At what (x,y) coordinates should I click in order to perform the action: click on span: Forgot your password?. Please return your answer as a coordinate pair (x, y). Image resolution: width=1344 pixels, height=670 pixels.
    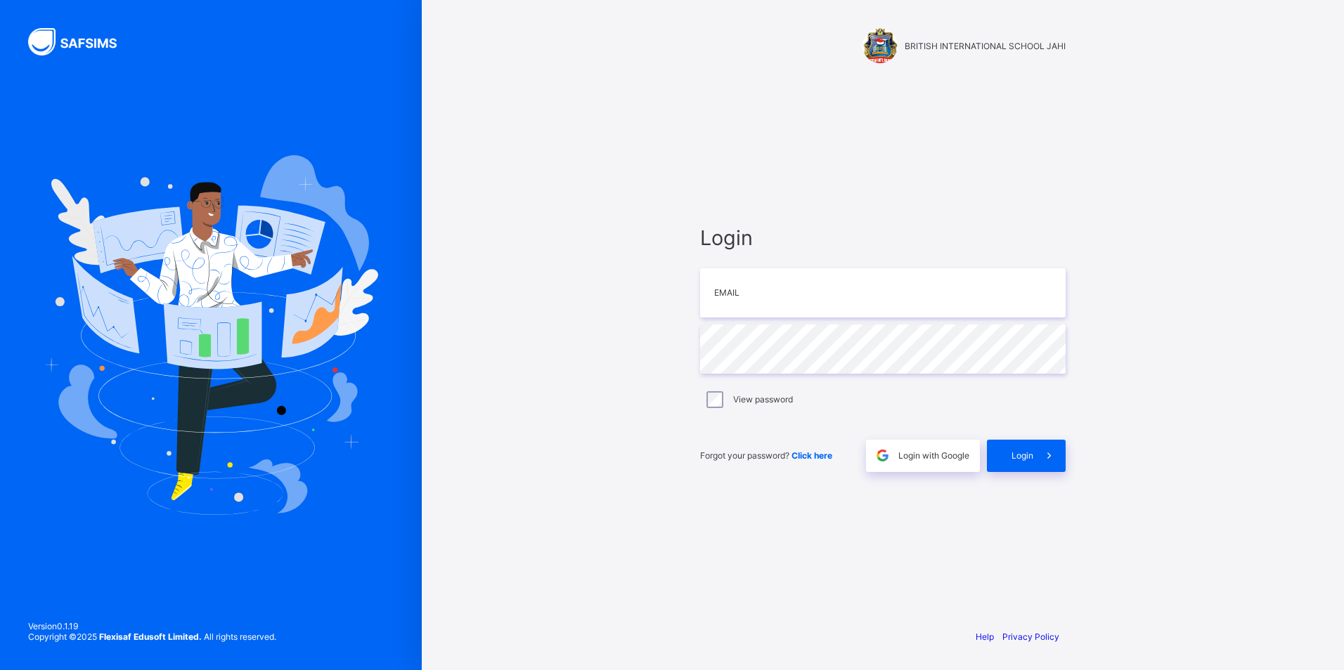
    Looking at the image, I should click on (766, 455).